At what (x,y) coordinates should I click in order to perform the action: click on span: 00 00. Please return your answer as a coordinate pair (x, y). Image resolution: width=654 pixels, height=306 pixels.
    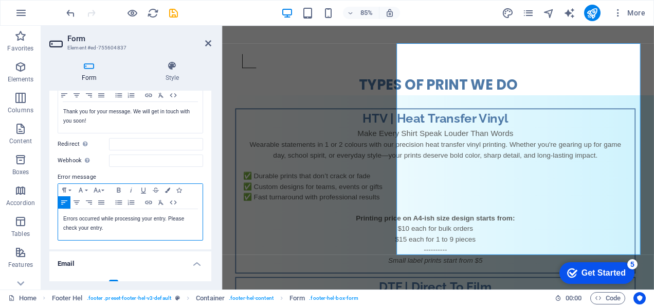
    Looking at the image, I should click on (574, 298).